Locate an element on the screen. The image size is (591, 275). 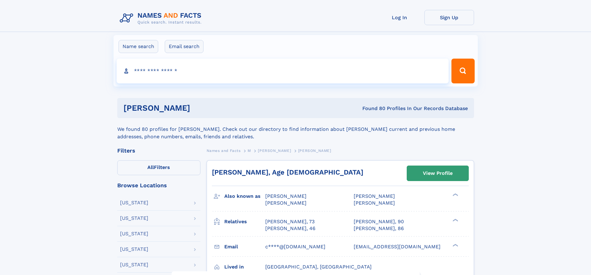
div: View Profile is located at coordinates (438, 173).